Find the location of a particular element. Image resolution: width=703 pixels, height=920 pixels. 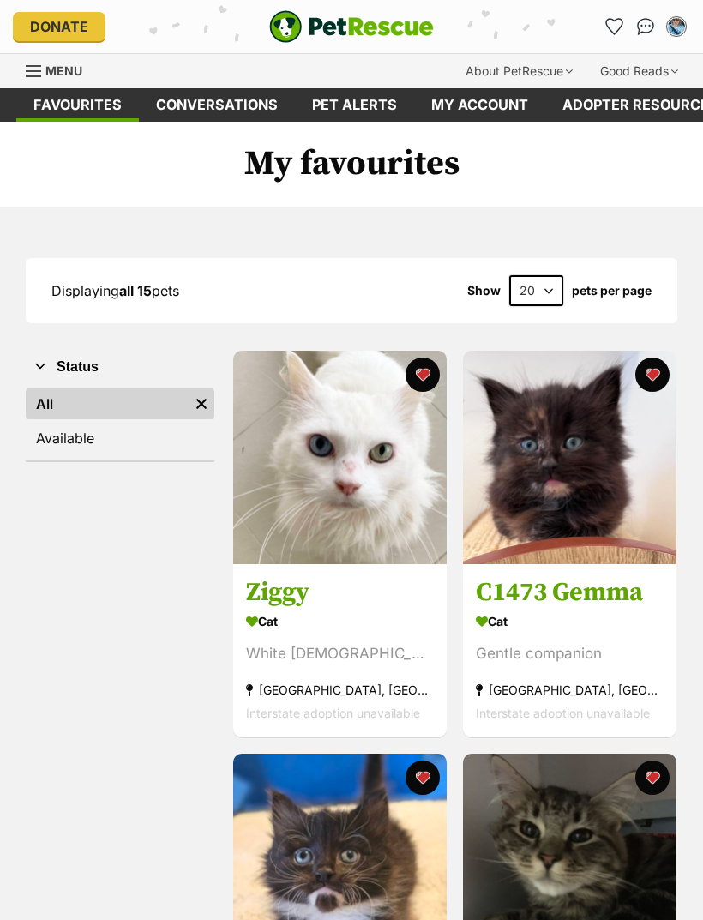

a: Conversations is located at coordinates (646, 27).